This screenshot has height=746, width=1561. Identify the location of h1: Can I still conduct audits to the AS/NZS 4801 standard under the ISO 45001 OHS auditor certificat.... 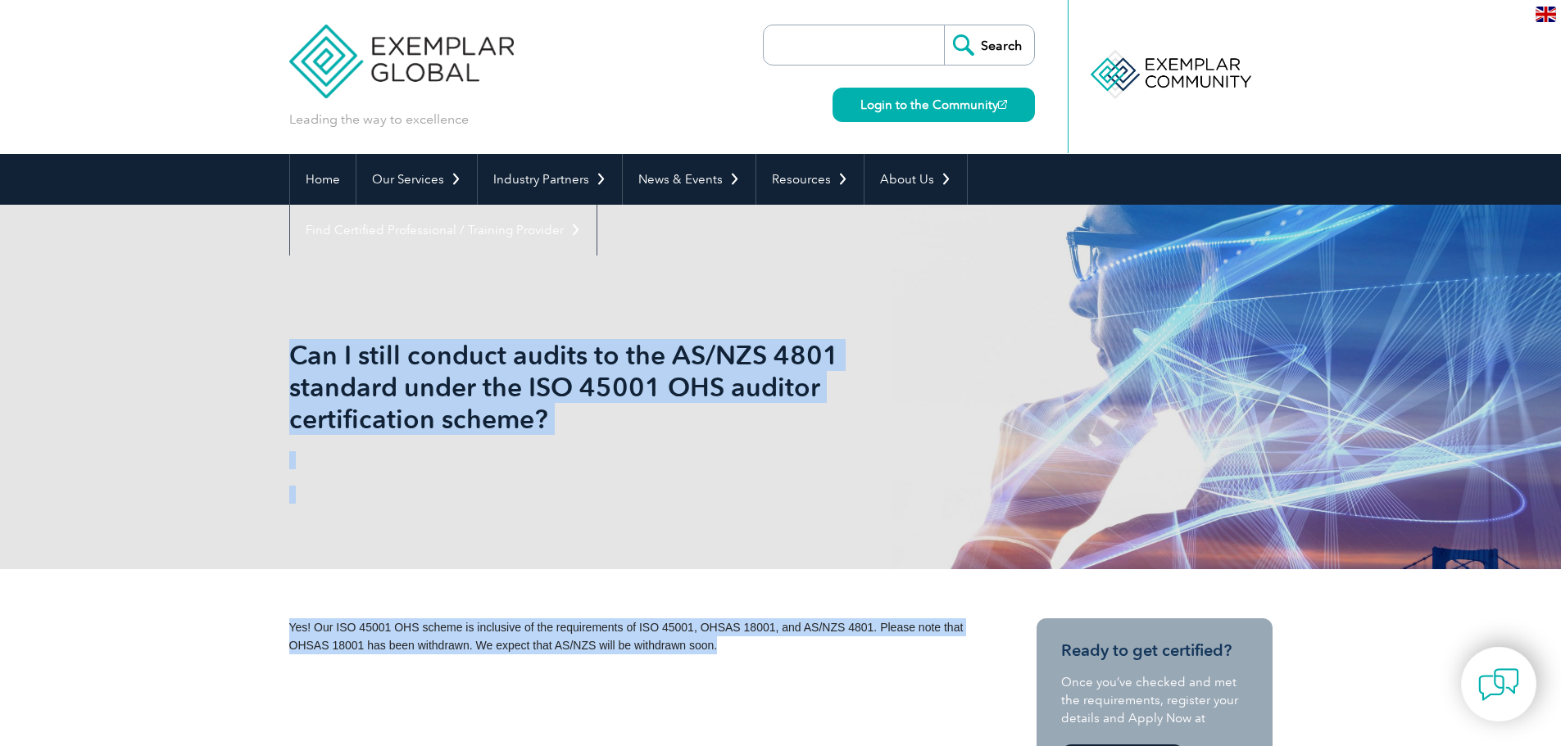
(604, 387).